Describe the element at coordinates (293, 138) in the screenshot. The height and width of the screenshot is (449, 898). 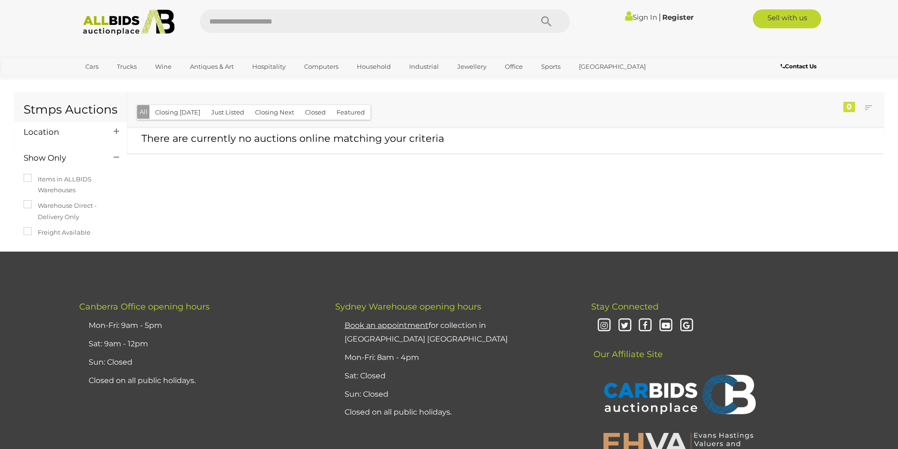
I see `span: There are currently no auctions online matching your criteria` at that location.